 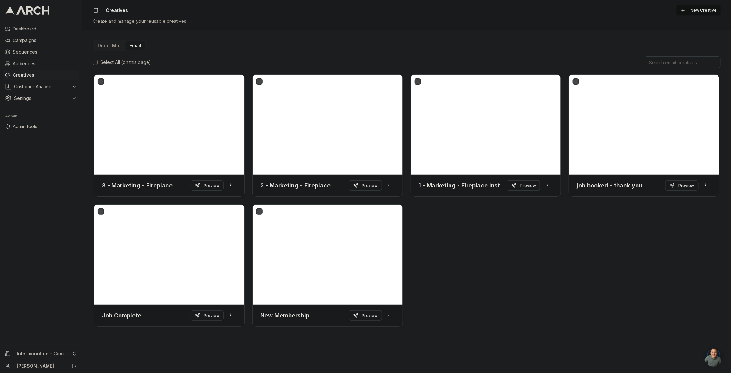 I want to click on div: Create and manage your reusable creatives, so click(x=406, y=21).